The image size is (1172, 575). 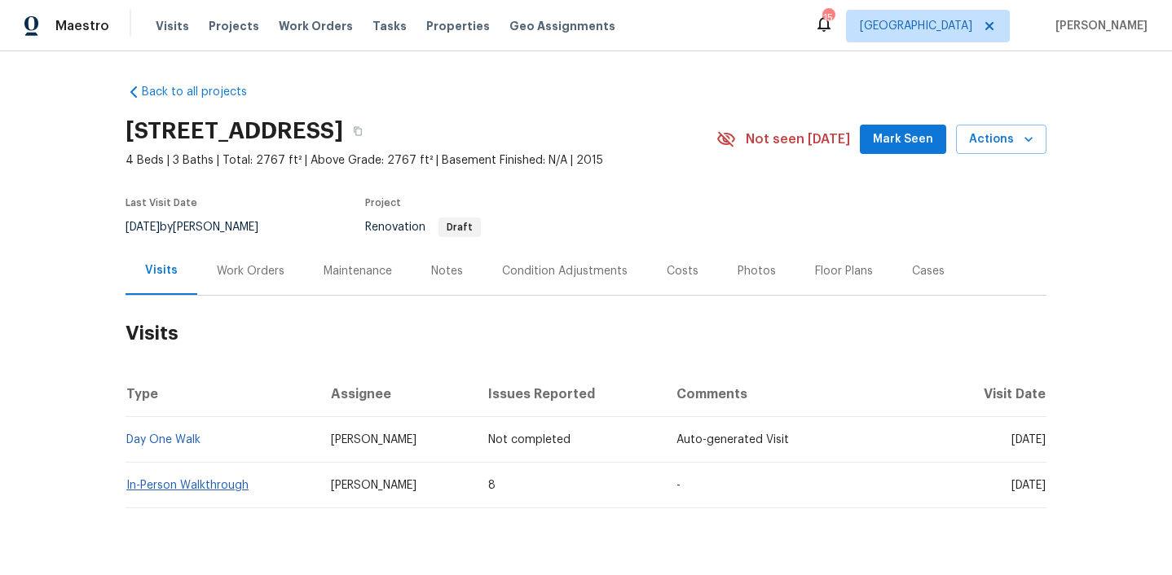 I want to click on a: In-Person Walkthrough, so click(x=187, y=486).